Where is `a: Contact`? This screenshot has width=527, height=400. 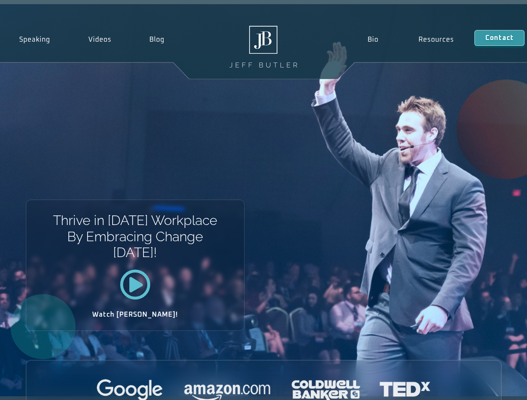 a: Contact is located at coordinates (499, 38).